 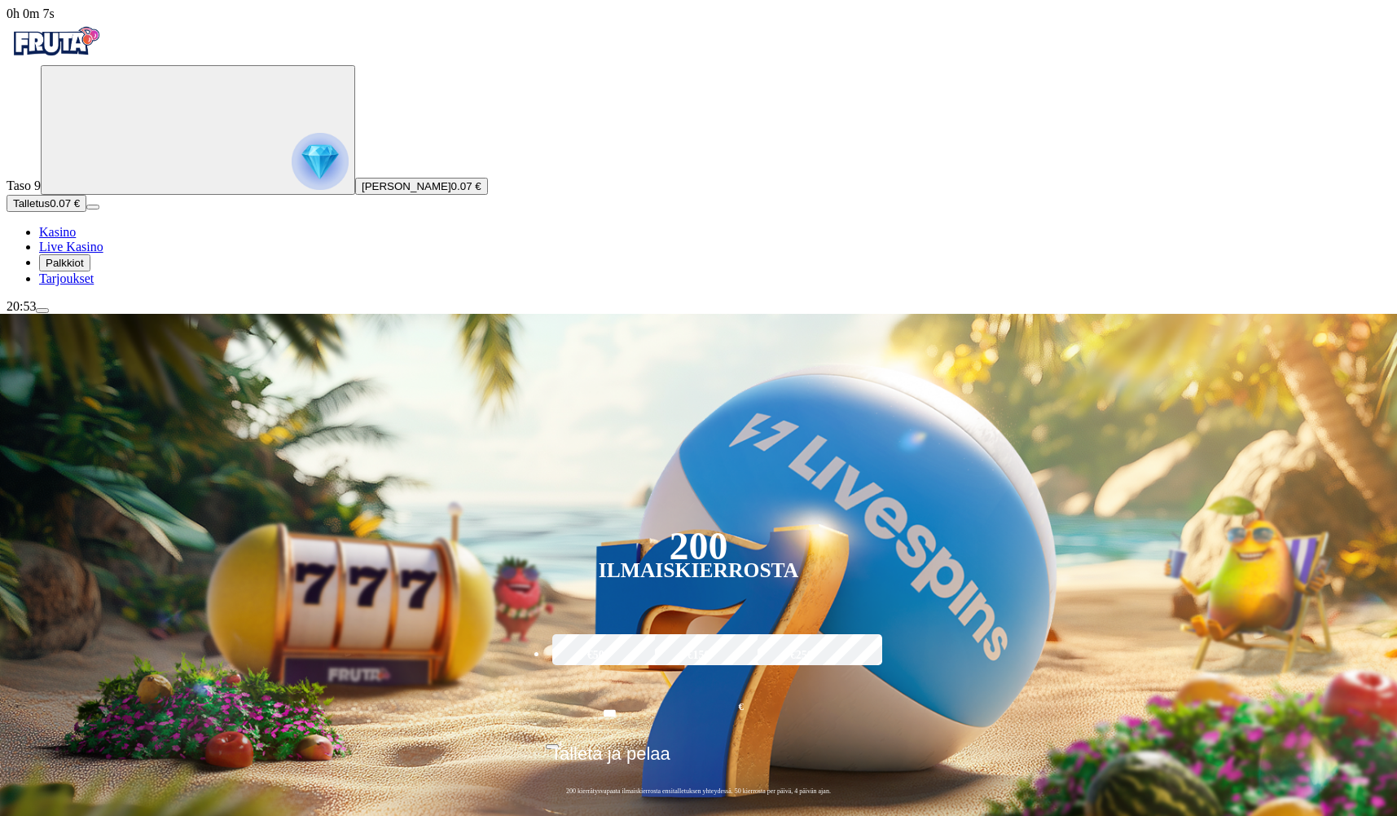 I want to click on span: 200 kierrätysvapaata ilmaiskierrosta ensitalletuksen yhteydessä. 50 kierrosta per päivä, 4 päivän..., so click(x=698, y=790).